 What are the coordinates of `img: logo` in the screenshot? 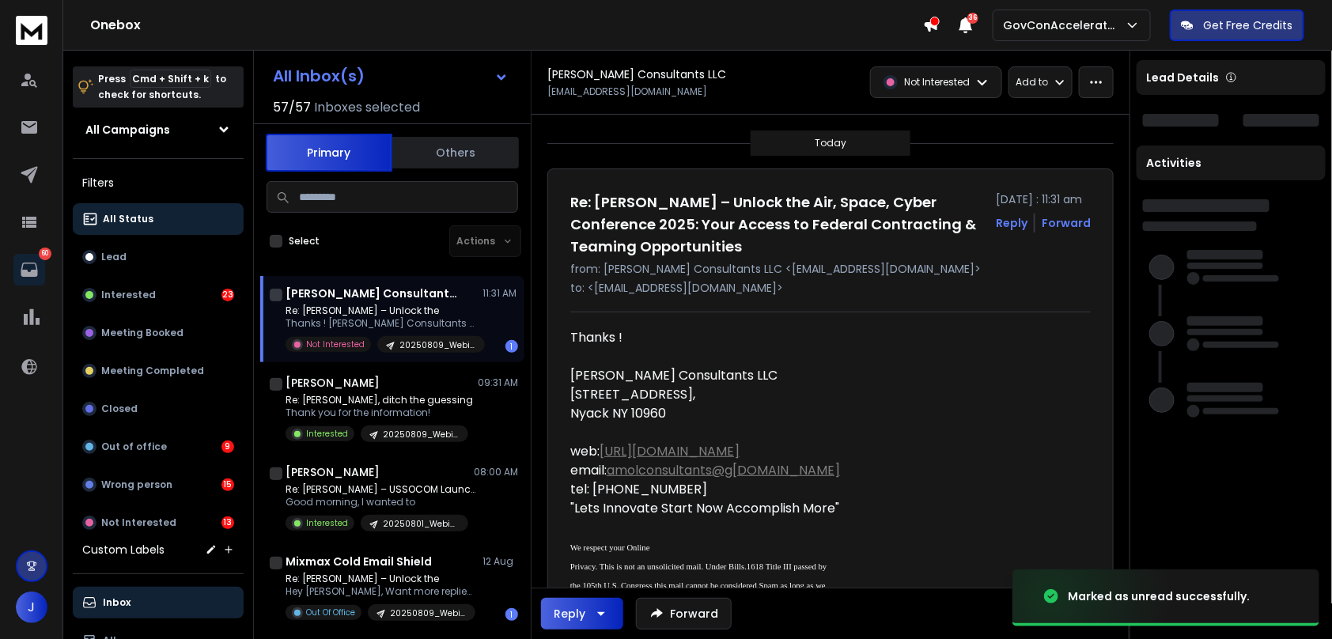 It's located at (32, 30).